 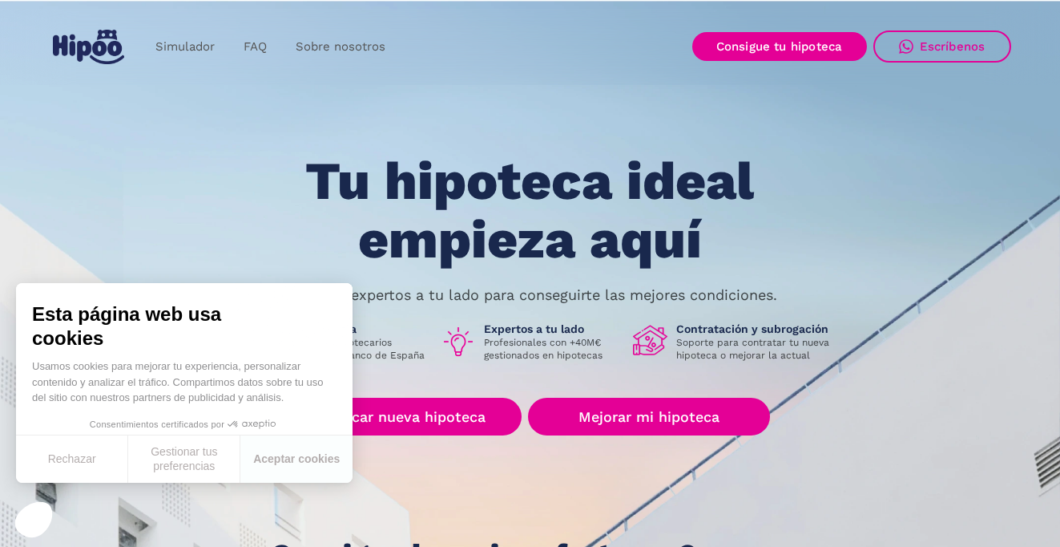 What do you see at coordinates (341, 46) in the screenshot?
I see `a: Sobre nosotros` at bounding box center [341, 46].